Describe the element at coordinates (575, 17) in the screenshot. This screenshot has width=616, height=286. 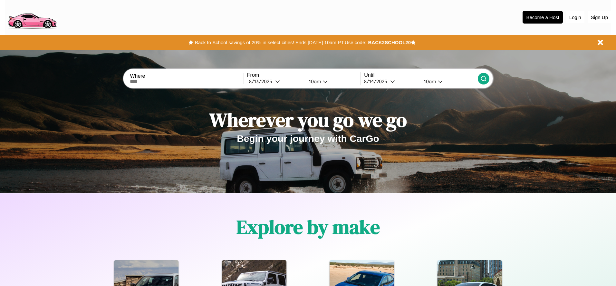
I see `button: Login` at that location.